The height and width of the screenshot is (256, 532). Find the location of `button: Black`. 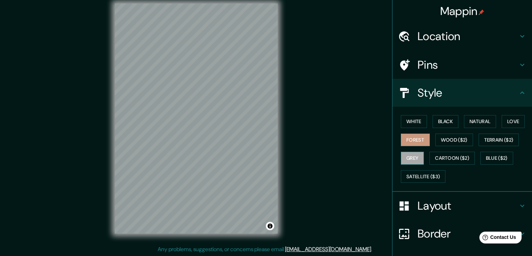

button: Black is located at coordinates (446, 121).